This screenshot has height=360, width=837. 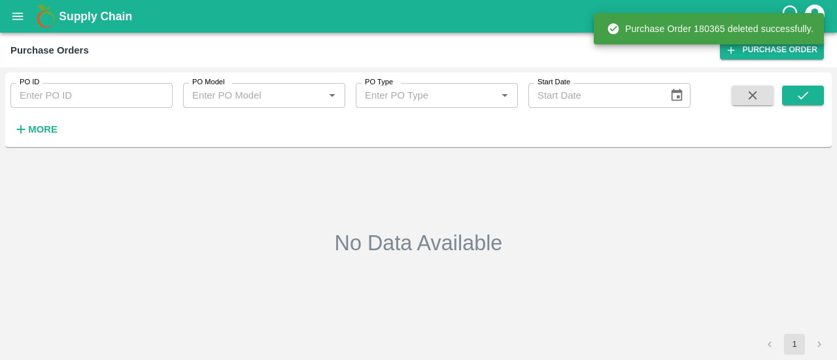 What do you see at coordinates (209, 82) in the screenshot?
I see `label: PO Model` at bounding box center [209, 82].